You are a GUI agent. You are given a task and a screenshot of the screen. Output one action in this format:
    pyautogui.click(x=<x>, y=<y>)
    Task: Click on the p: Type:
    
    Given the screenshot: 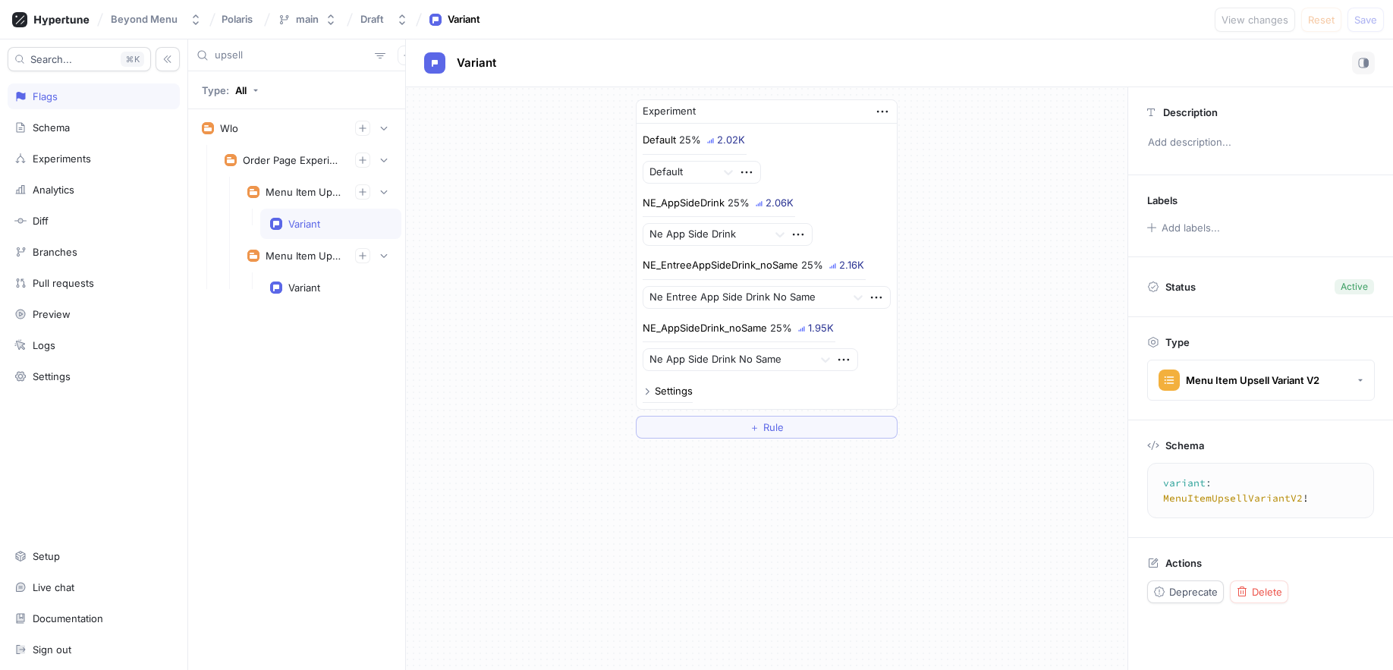 What is the action you would take?
    pyautogui.click(x=215, y=90)
    